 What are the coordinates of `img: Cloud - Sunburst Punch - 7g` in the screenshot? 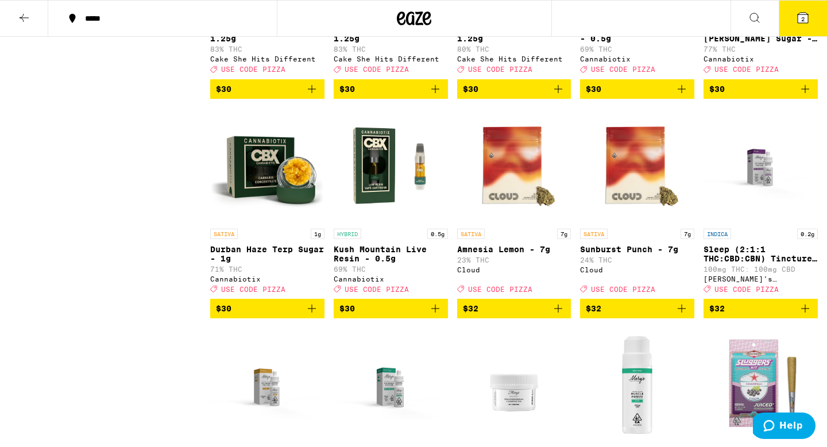 It's located at (637, 165).